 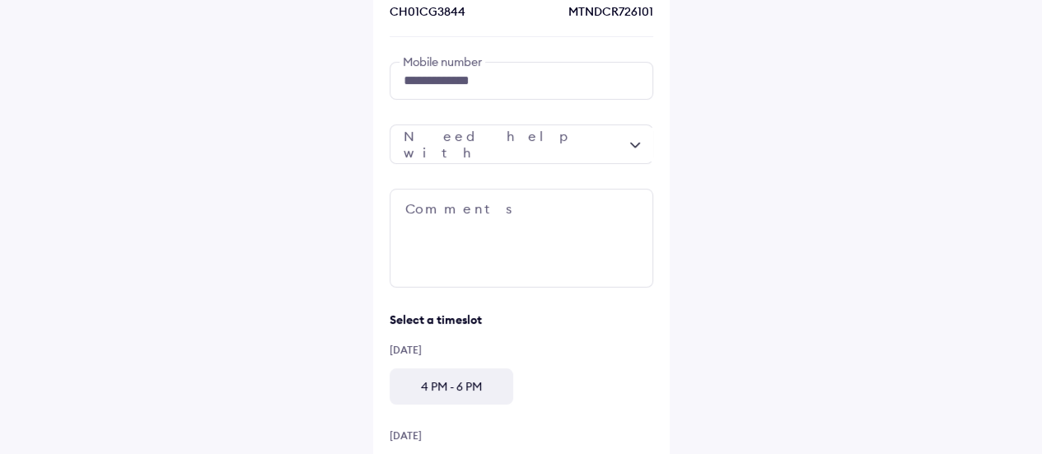 I want to click on div: CH01CG3844, so click(x=453, y=12).